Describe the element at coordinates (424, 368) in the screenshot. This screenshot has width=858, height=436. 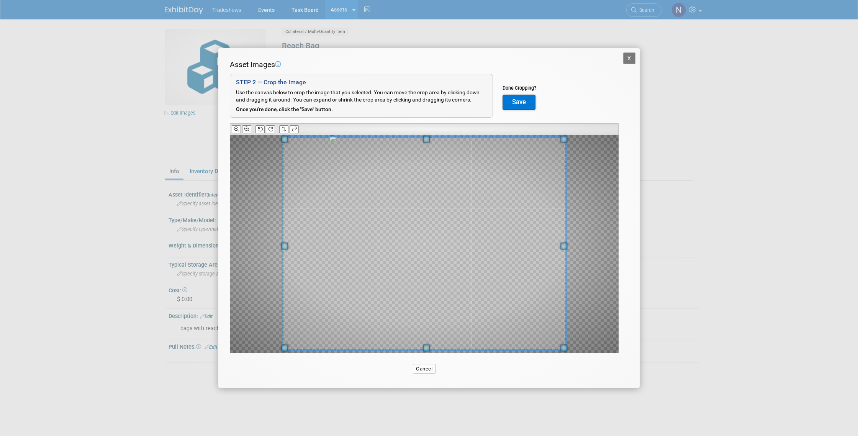
I see `button: Cancel` at that location.